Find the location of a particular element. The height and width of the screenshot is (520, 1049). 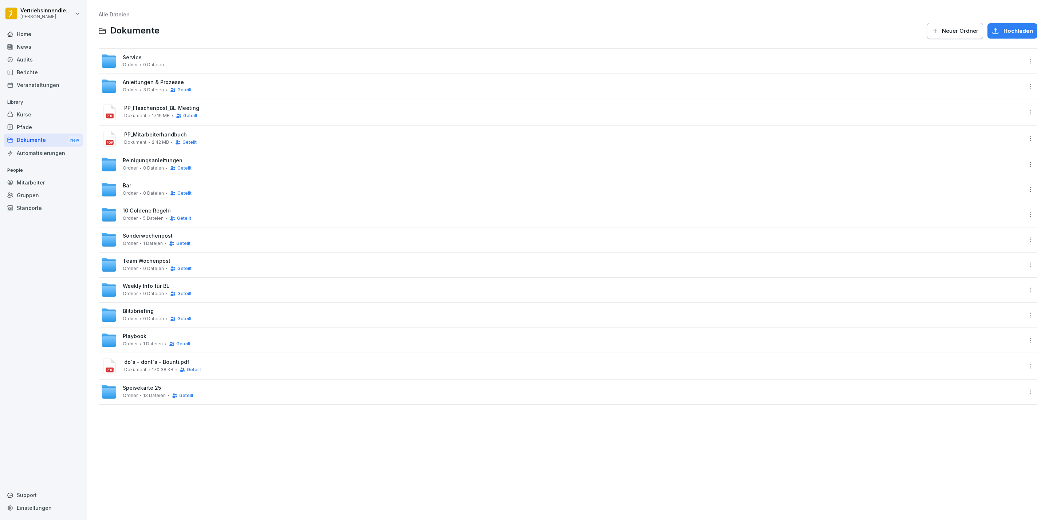

div: Pfade is located at coordinates (43, 127).